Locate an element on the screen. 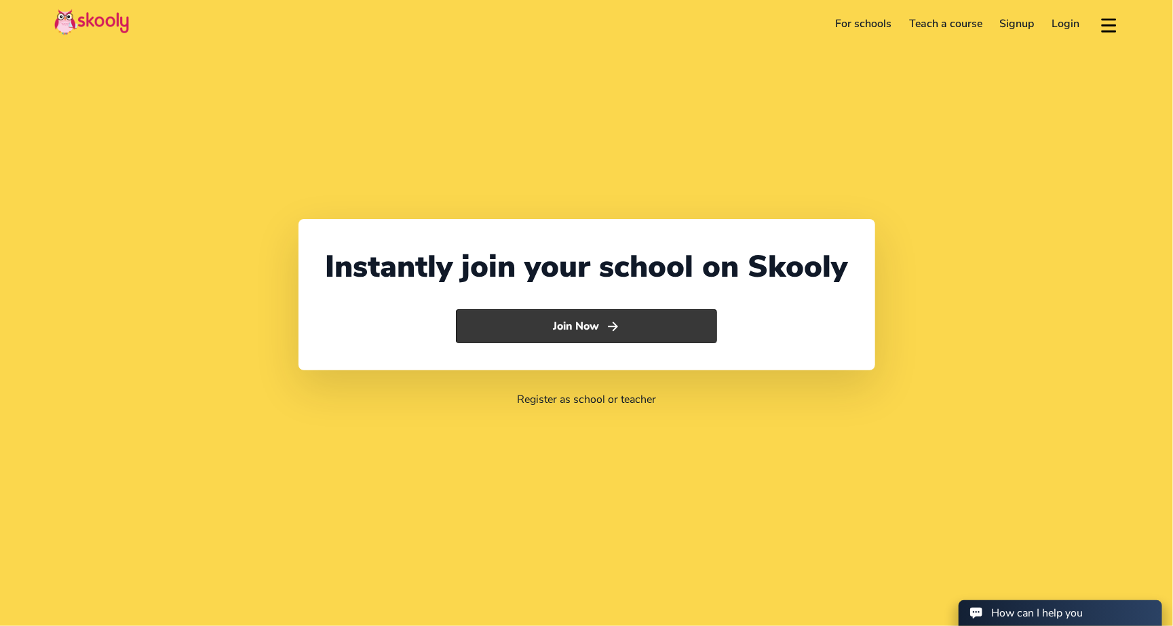 The image size is (1173, 626). div: Instantly join your school on Skooly is located at coordinates (587, 267).